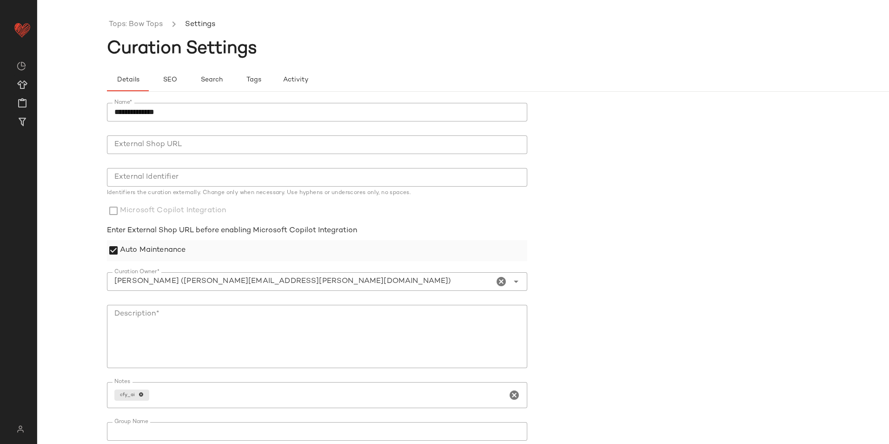 The height and width of the screenshot is (444, 889). Describe the element at coordinates (317, 193) in the screenshot. I see `div: Identifiers the curation externally. Change only when necessary. Use hyphens or underscores only,...` at that location.